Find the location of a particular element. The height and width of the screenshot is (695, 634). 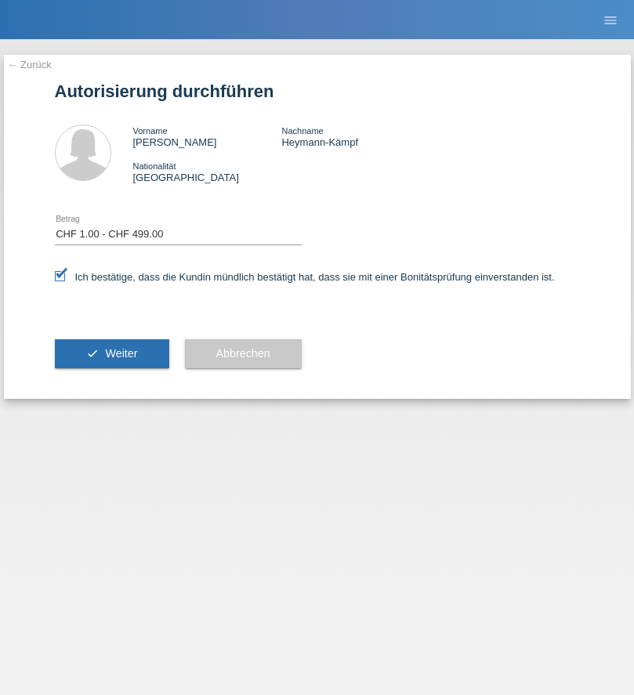

span: Abbrechen is located at coordinates (243, 353).